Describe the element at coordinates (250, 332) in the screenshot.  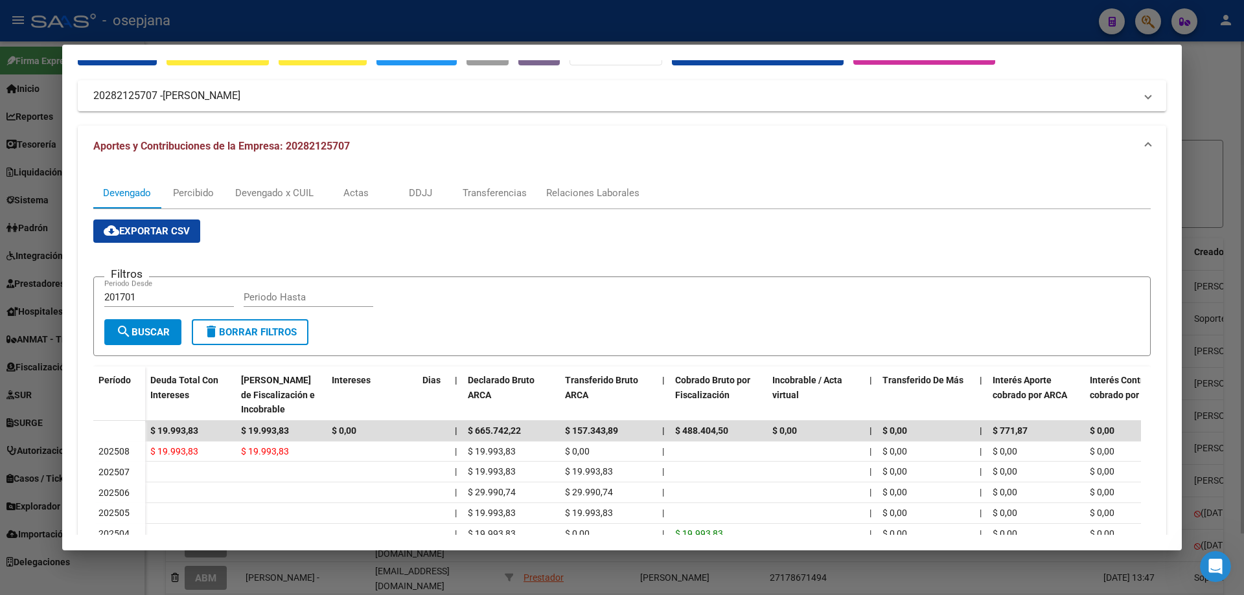
I see `span: Borrar Filtros` at that location.